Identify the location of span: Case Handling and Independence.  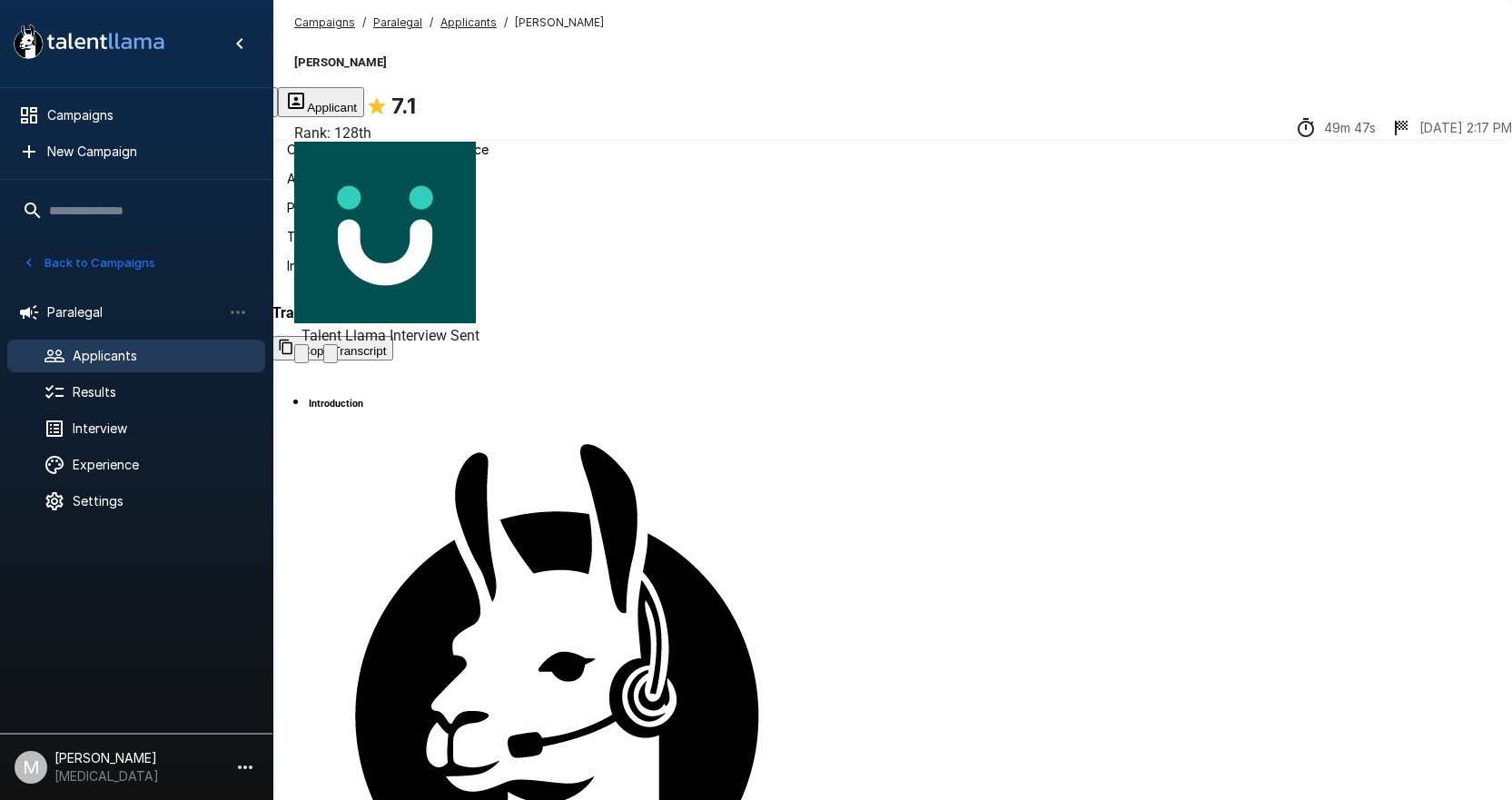
(387, 149).